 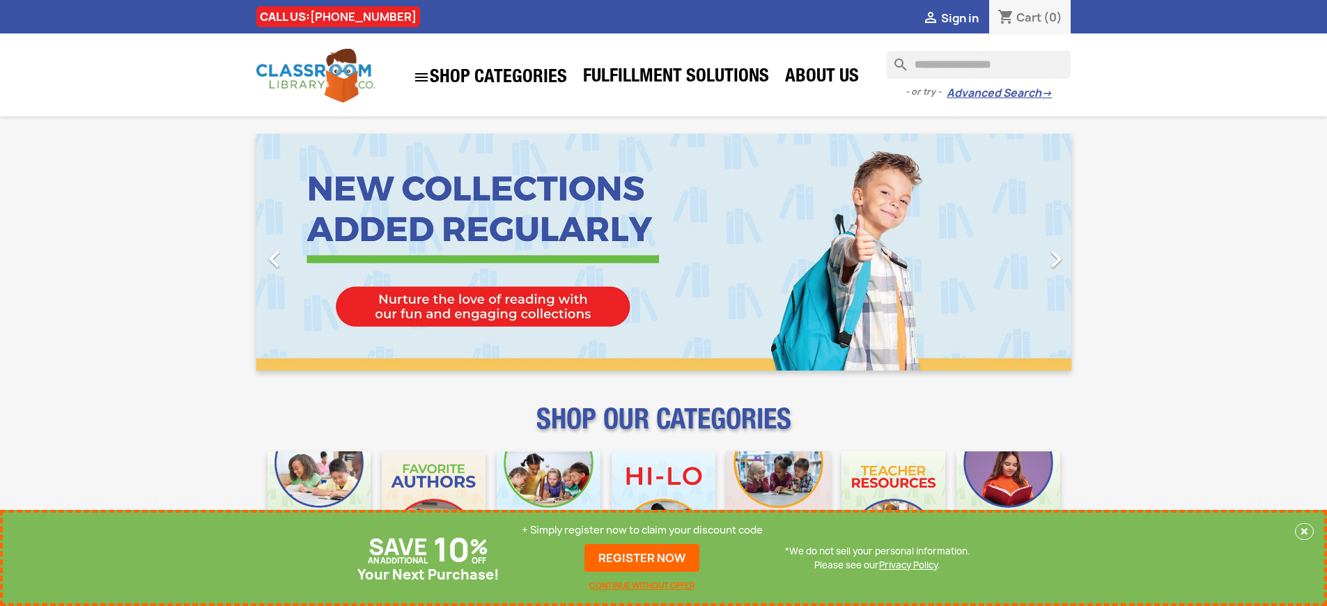 I want to click on a: Previous, so click(x=318, y=252).